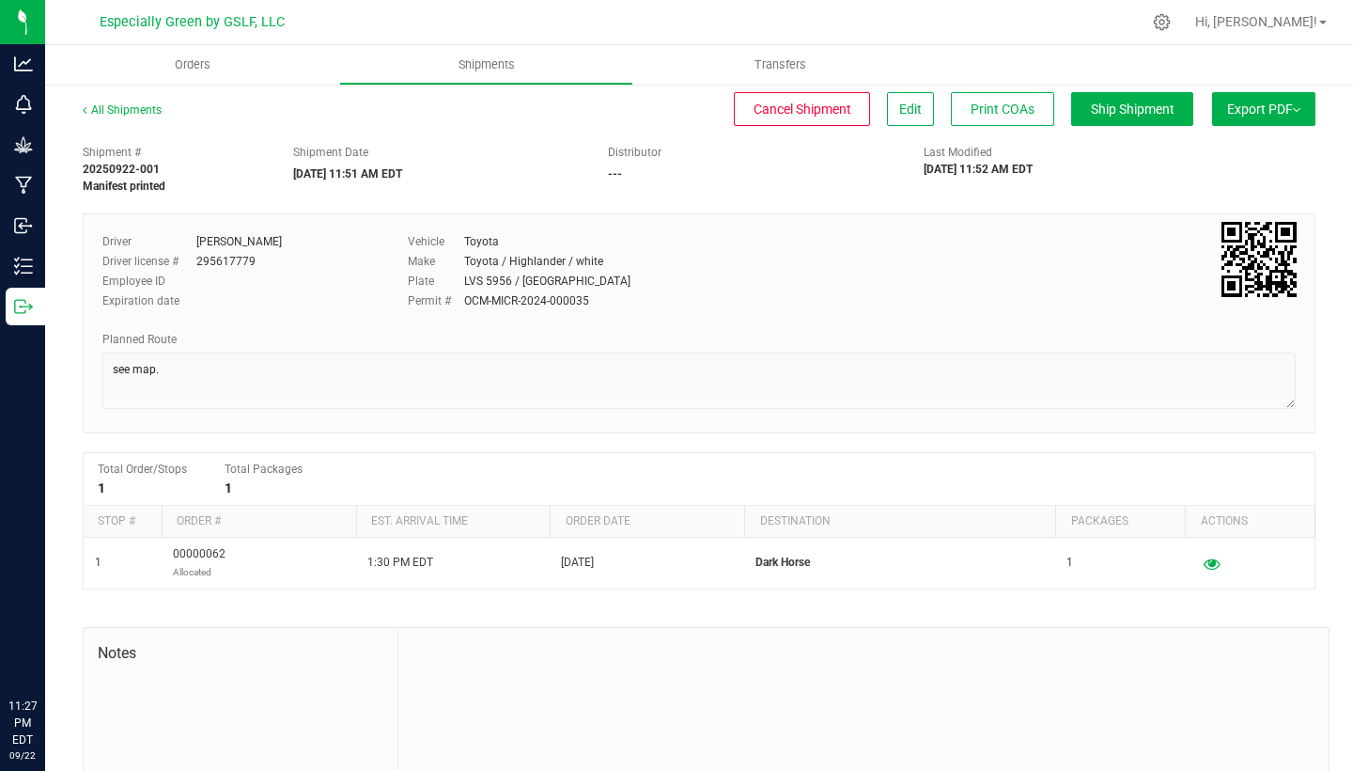 The image size is (1353, 771). I want to click on span: Planned Route, so click(139, 339).